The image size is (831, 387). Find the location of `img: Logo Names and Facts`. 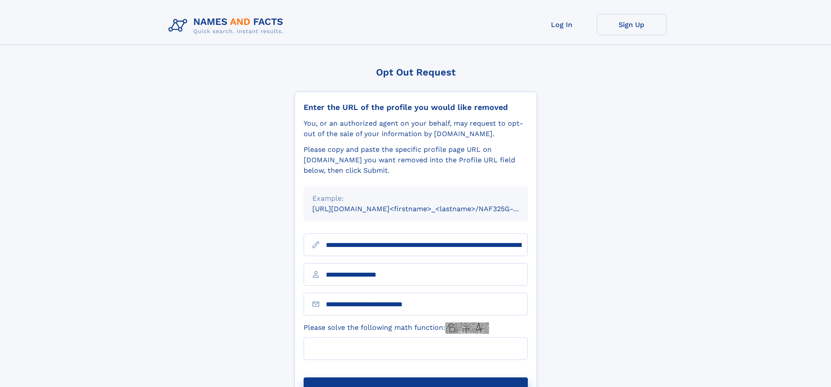

img: Logo Names and Facts is located at coordinates (228, 26).